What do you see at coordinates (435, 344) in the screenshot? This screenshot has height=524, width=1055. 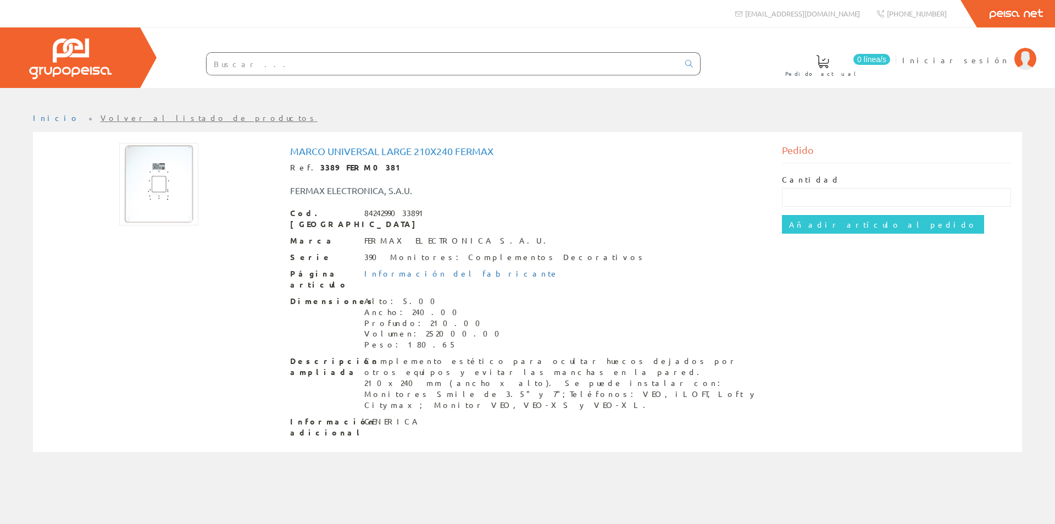 I see `div: Peso: 180.65` at bounding box center [435, 344].